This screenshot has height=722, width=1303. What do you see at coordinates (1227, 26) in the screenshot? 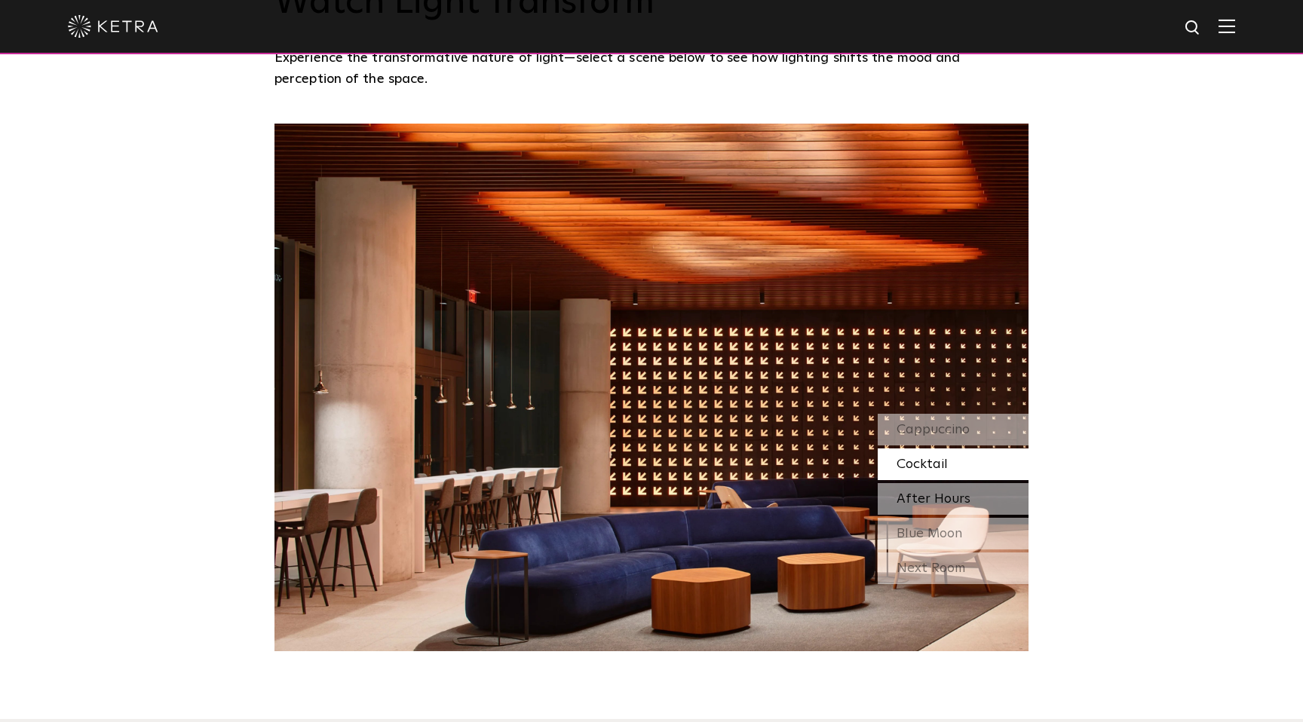
I see `img: Hamburger%20Nav.svg` at bounding box center [1227, 26].